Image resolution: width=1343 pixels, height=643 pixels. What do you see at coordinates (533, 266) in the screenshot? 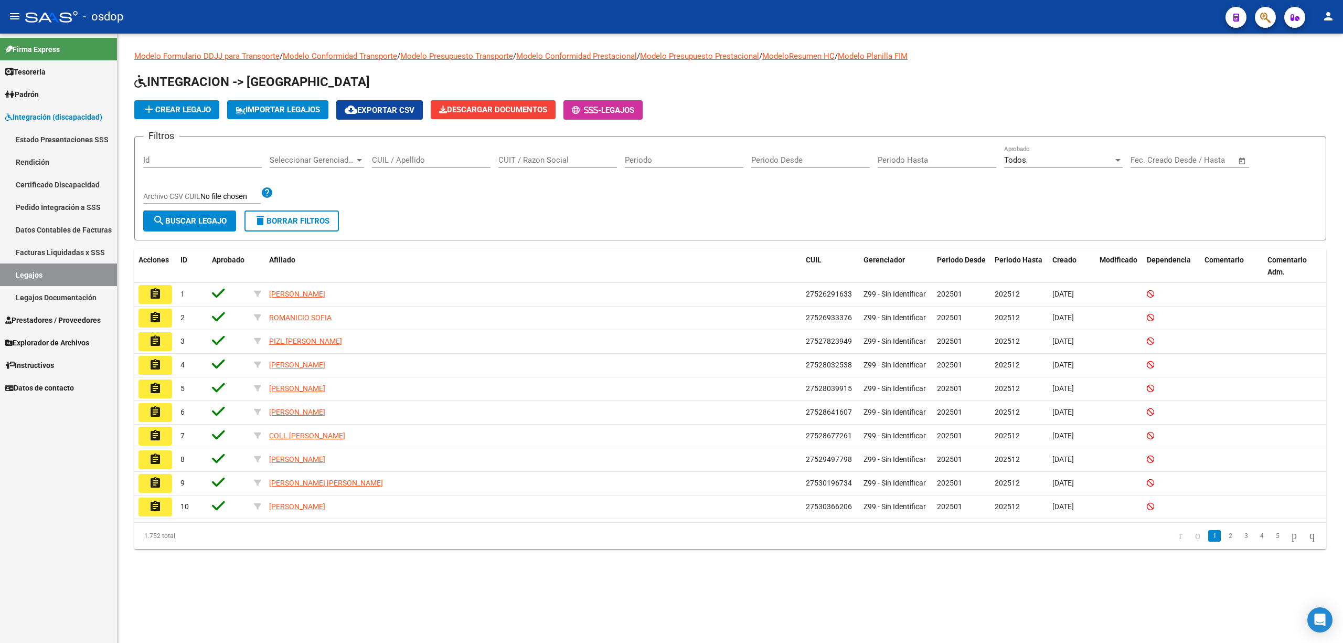
I see `datatable-header-cell: Afiliado` at bounding box center [533, 266].